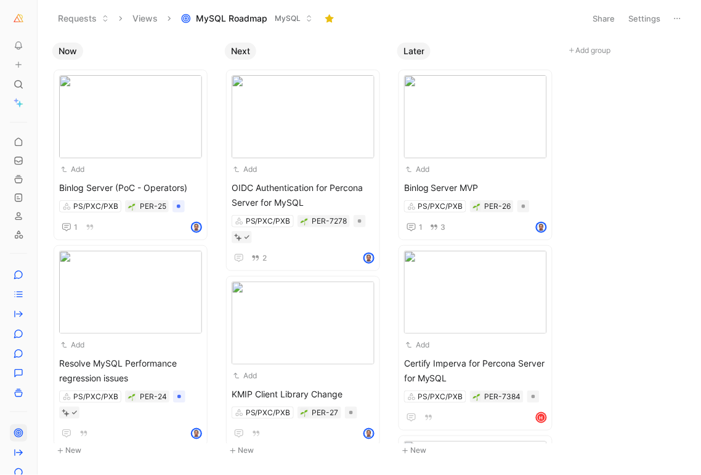 The image size is (701, 475). I want to click on button: Percona, so click(18, 18).